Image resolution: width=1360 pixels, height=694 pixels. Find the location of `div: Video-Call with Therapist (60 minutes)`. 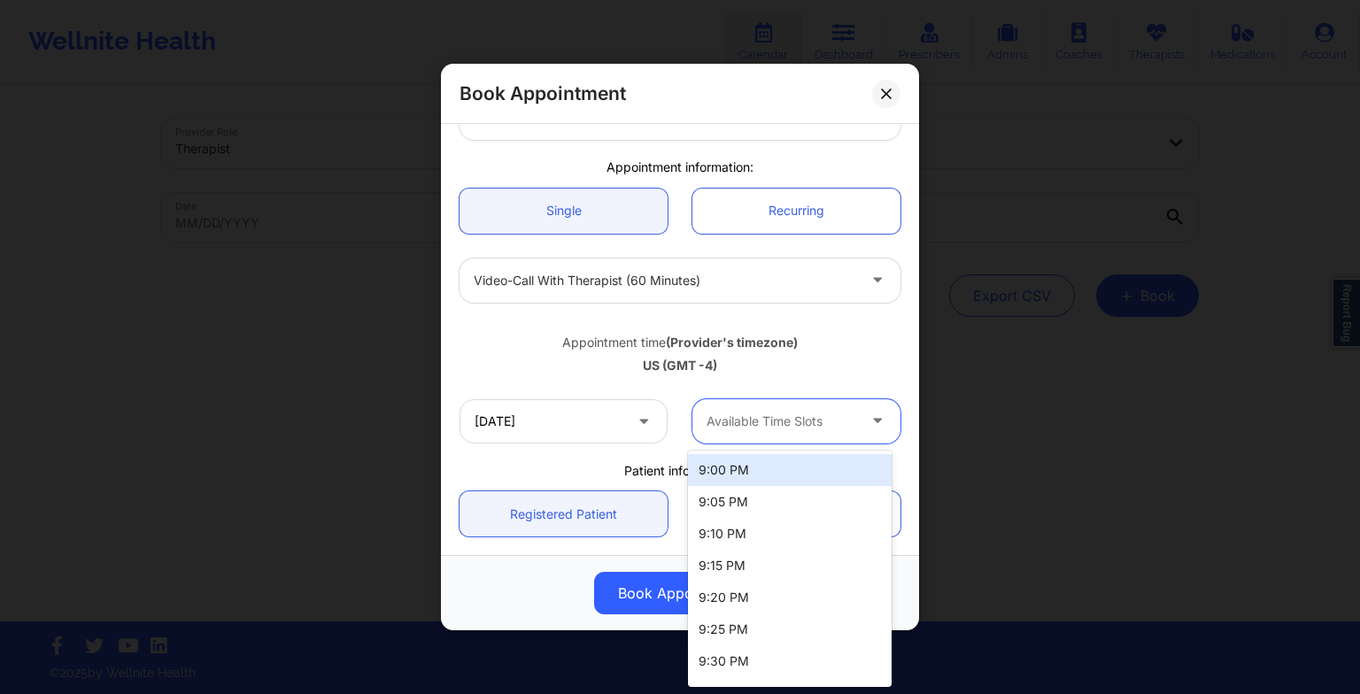

div: Video-Call with Therapist (60 minutes) is located at coordinates (665, 281).